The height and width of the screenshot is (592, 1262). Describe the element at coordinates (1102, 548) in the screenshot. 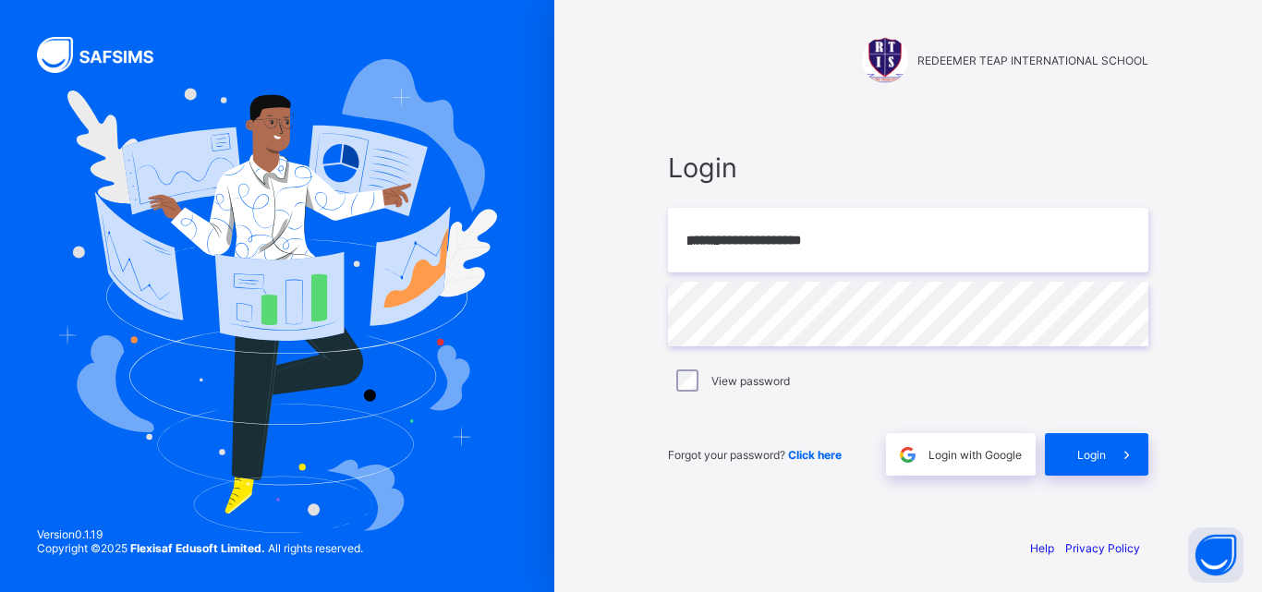

I see `a: Privacy Policy` at that location.